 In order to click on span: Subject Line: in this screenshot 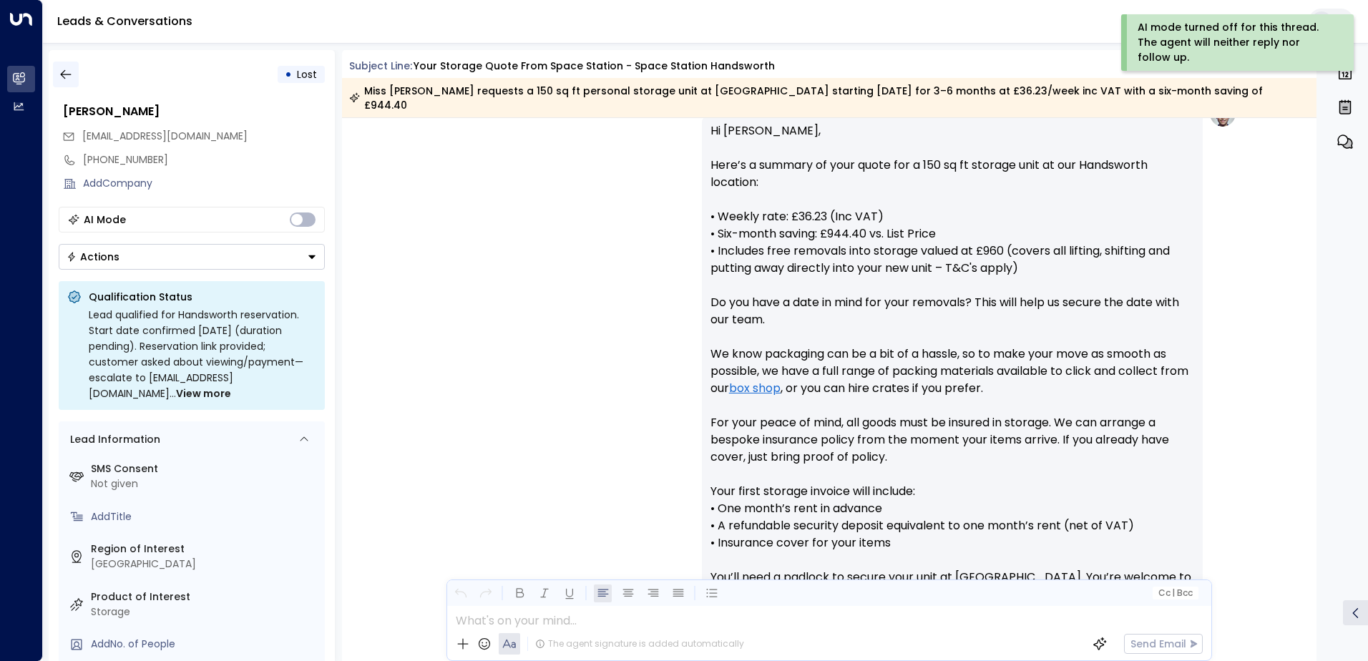, I will do `click(381, 66)`.